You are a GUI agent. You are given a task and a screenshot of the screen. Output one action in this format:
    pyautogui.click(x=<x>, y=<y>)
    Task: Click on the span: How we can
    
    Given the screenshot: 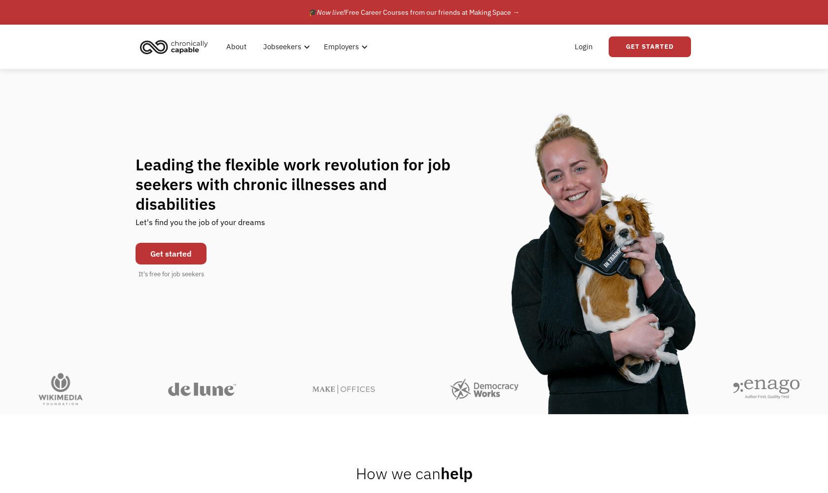 What is the action you would take?
    pyautogui.click(x=398, y=473)
    